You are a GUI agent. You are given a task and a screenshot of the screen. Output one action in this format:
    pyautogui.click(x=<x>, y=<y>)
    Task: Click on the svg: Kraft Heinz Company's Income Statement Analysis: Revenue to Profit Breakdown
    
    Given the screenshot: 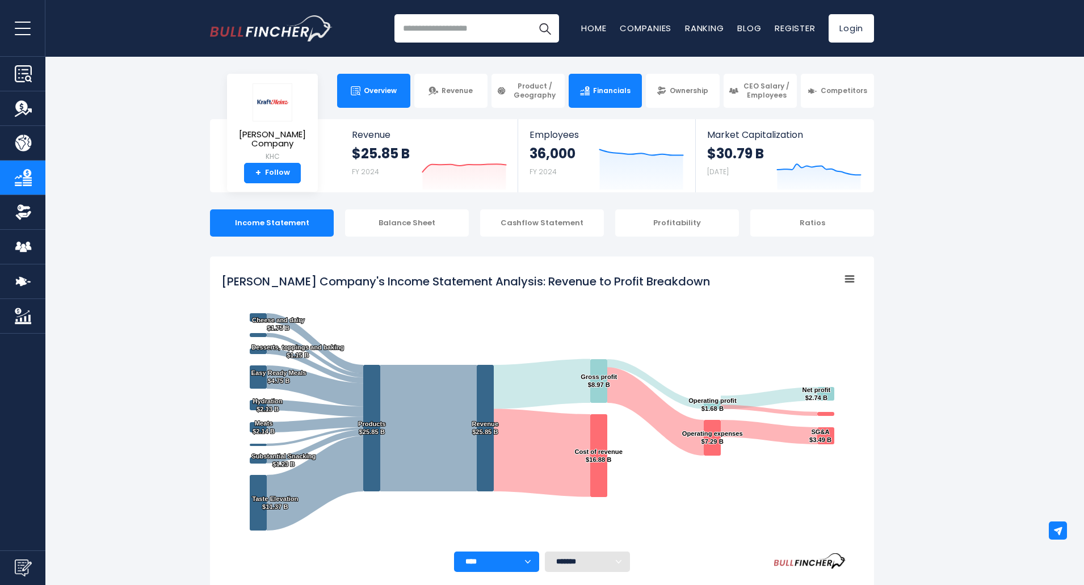 What is the action you would take?
    pyautogui.click(x=542, y=410)
    